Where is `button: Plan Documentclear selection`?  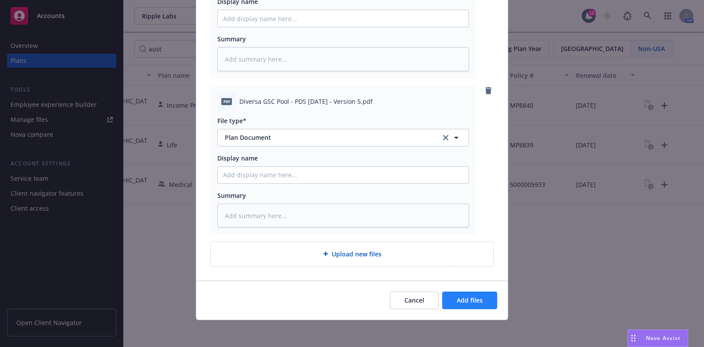 button: Plan Documentclear selection is located at coordinates (343, 138).